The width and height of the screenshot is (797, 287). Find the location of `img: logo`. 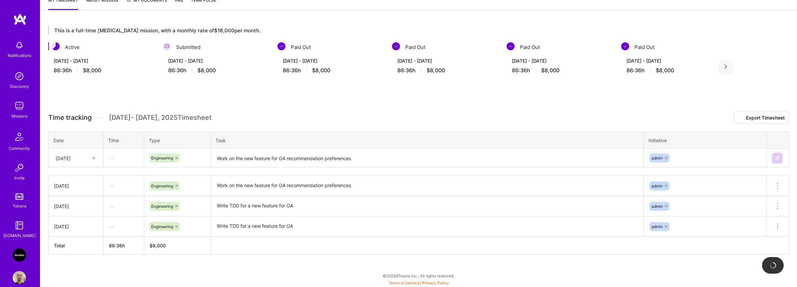

img: logo is located at coordinates (20, 19).